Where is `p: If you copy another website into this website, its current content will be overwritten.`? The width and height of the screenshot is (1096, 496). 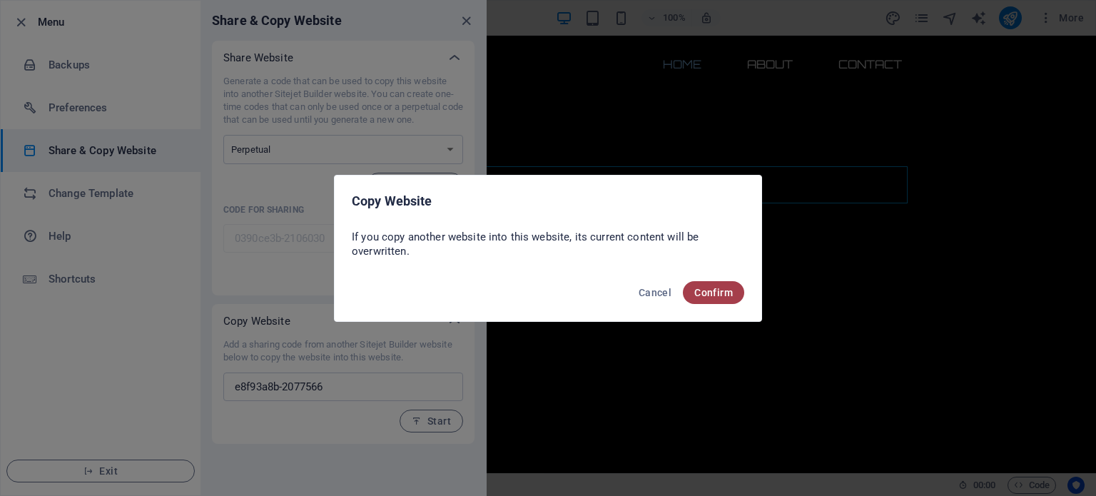
p: If you copy another website into this website, its current content will be overwritten. is located at coordinates (548, 244).